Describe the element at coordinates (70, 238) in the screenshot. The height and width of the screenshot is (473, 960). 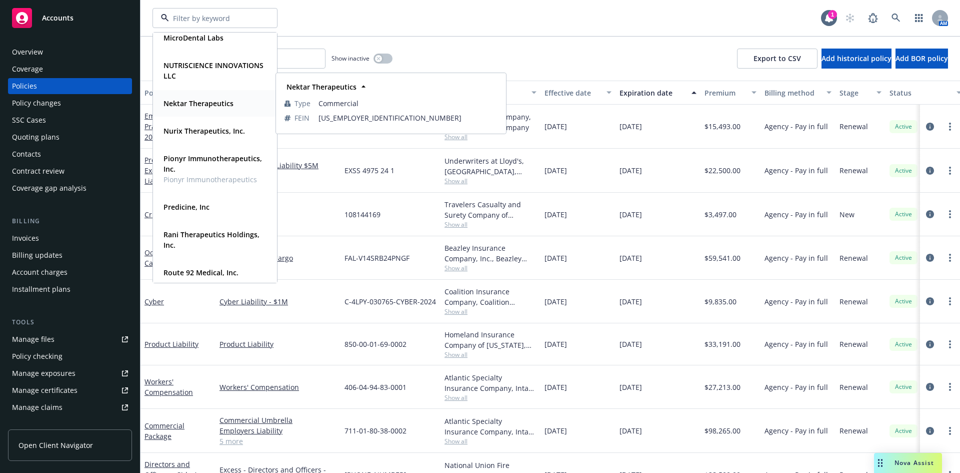
I see `a: Invoices` at that location.